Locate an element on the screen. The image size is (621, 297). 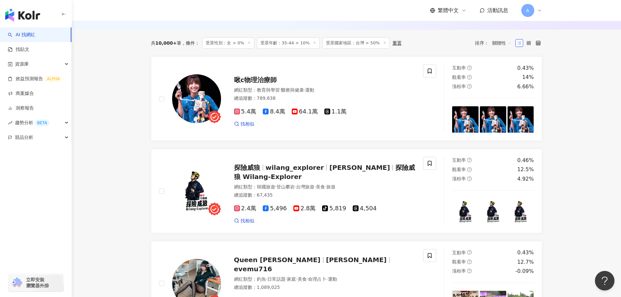
span: 醫療與健康 is located at coordinates (292, 90).